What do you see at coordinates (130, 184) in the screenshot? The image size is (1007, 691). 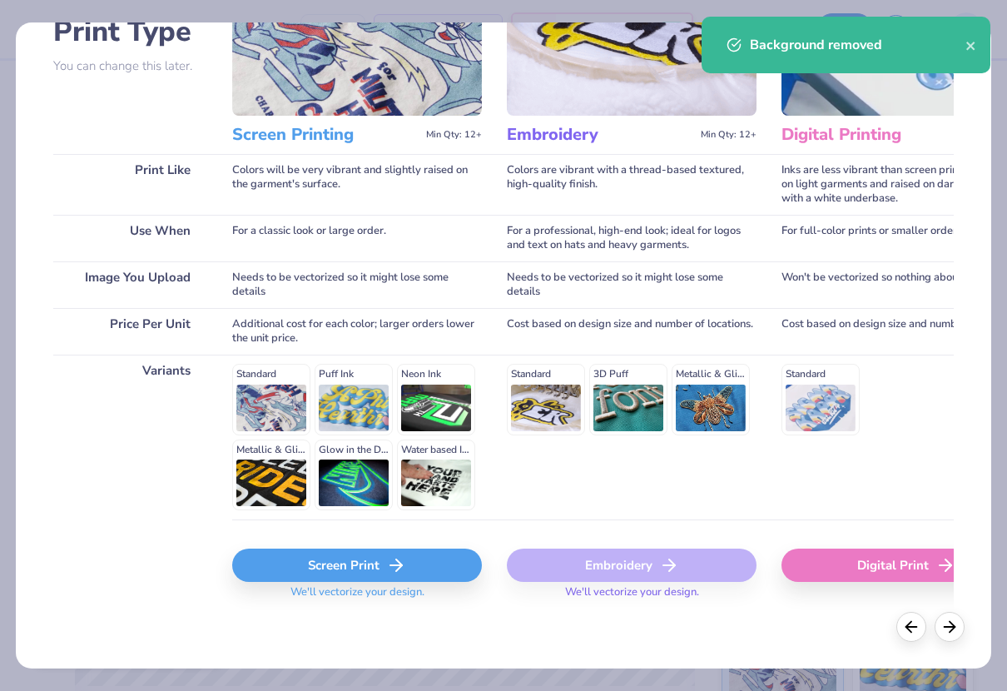 I see `div: Print Like` at bounding box center [130, 184].